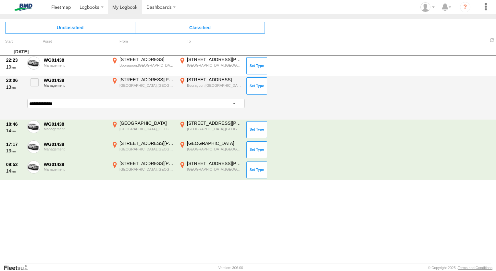 This screenshot has width=496, height=271. Describe the element at coordinates (15, 144) in the screenshot. I see `div: 17:17` at that location.